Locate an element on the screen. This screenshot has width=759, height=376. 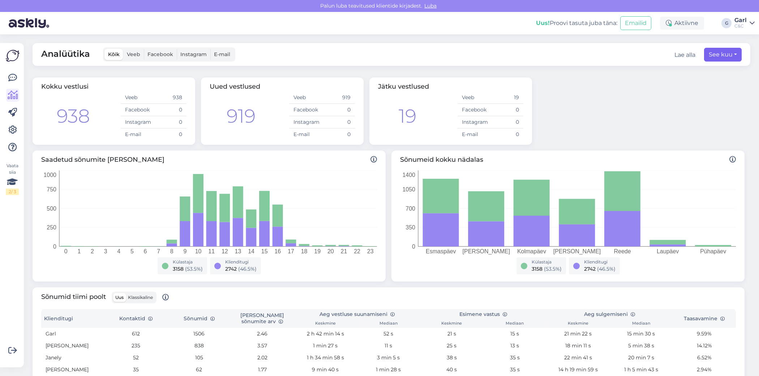
div: G is located at coordinates (727, 23).